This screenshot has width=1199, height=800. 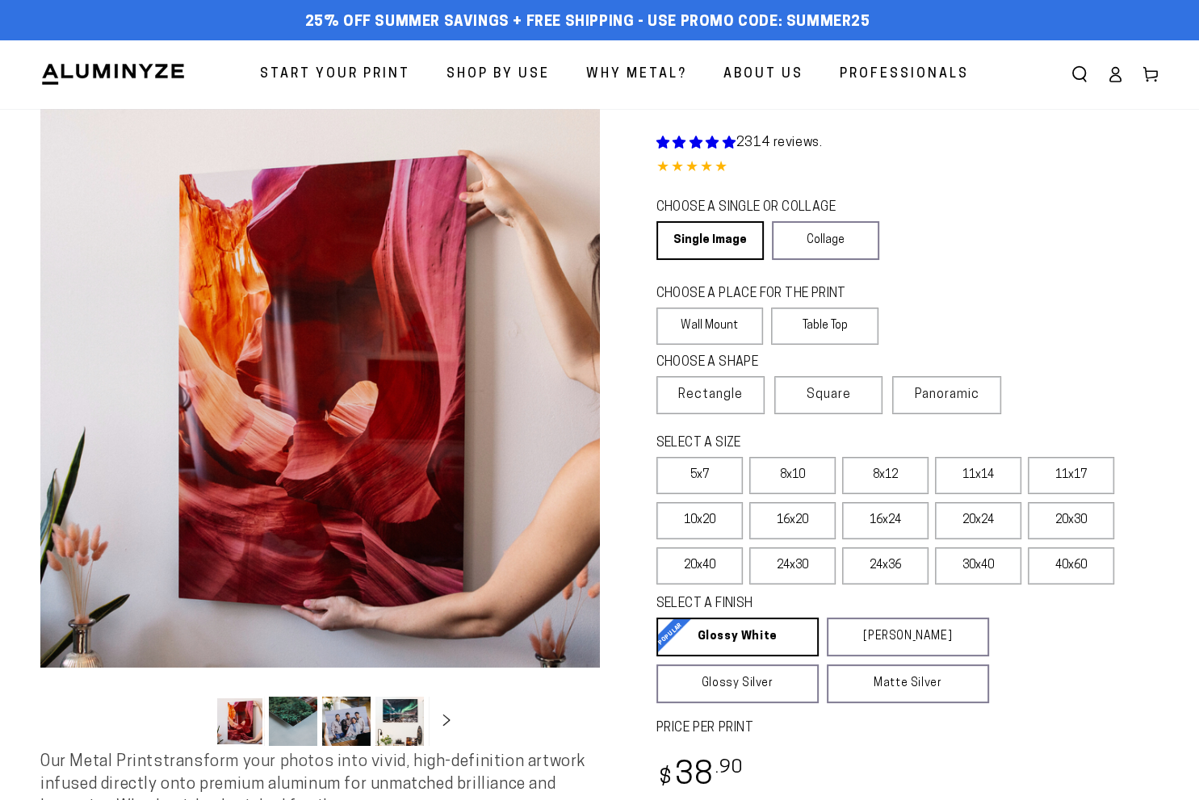 I want to click on a: Matte Silver, so click(x=908, y=684).